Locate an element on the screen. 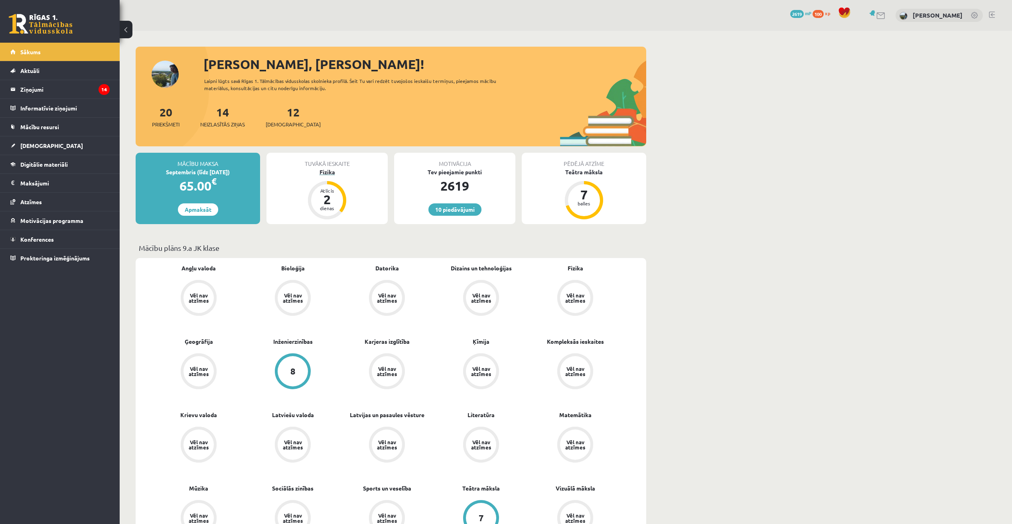  a: Latviešu valoda is located at coordinates (293, 415).